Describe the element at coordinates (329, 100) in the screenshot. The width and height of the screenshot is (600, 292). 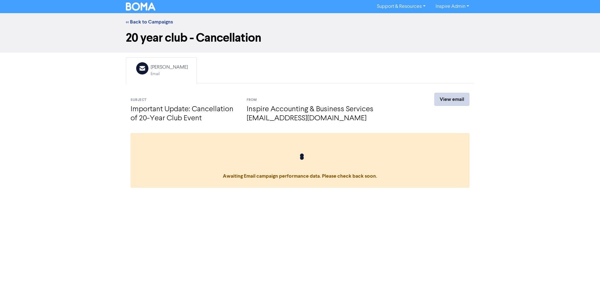
I see `div: From` at that location.